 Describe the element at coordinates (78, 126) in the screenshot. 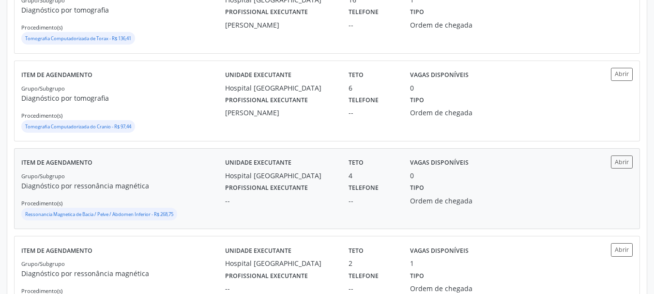

I see `small: Tomografia Computadorizada do Cranio - R$ 97,44` at that location.